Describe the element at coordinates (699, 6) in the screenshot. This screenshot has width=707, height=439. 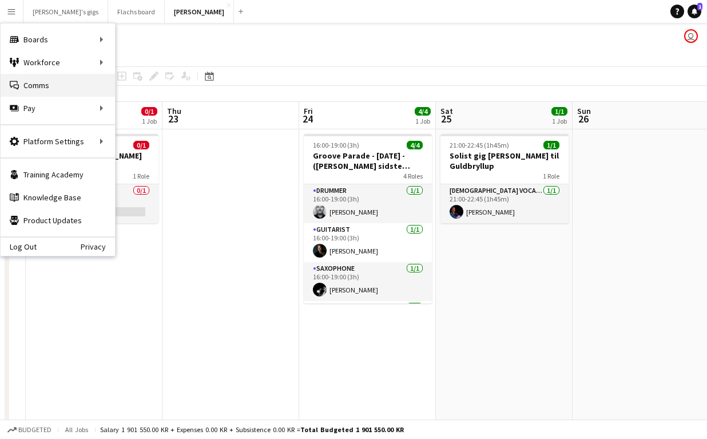
I see `span: 1` at that location.